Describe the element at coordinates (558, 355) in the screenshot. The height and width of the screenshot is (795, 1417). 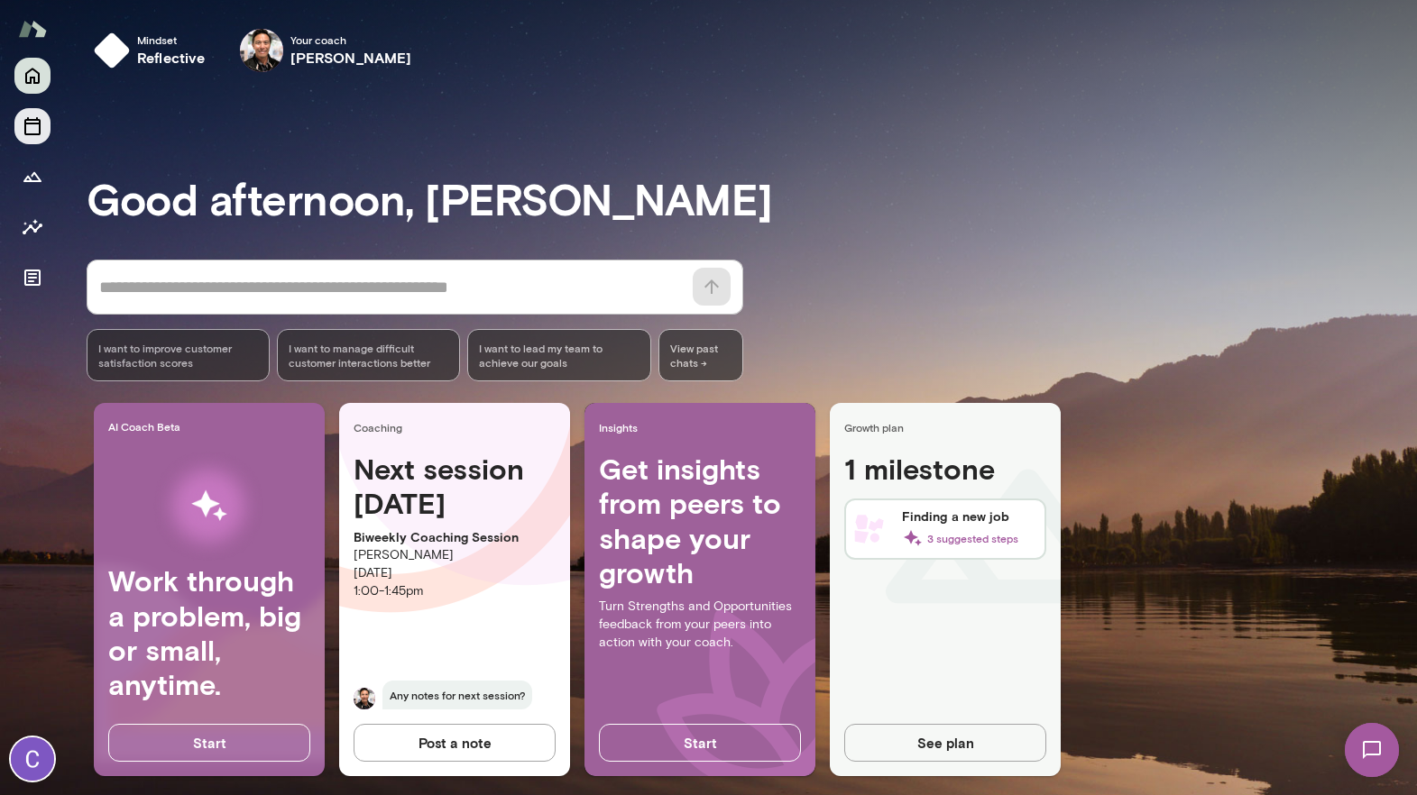
I see `div: I want to lead my team to achieve our goals` at that location.